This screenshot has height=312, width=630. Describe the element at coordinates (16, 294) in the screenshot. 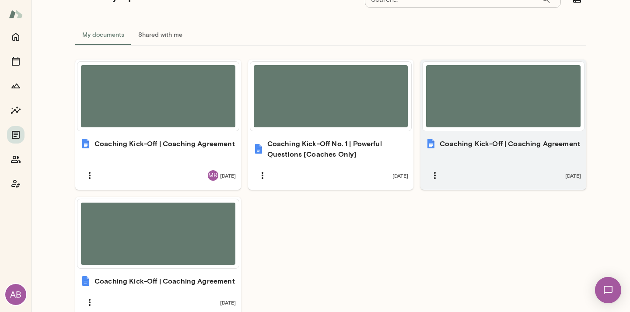

I see `div: AB` at that location.